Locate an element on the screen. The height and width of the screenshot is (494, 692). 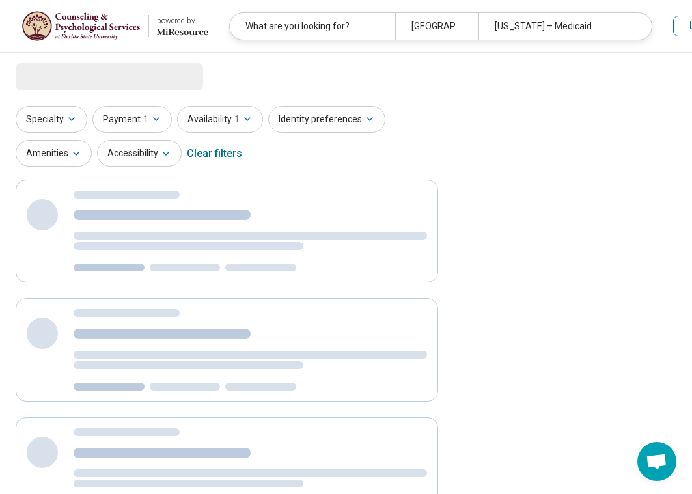
button: Payment1 is located at coordinates (132, 119).